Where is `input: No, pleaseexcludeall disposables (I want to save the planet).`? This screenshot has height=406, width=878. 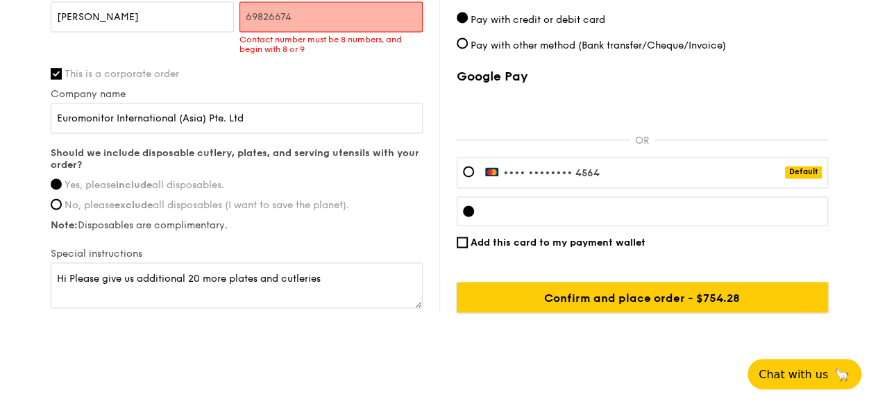 input: No, pleaseexcludeall disposables (I want to save the planet). is located at coordinates (56, 204).